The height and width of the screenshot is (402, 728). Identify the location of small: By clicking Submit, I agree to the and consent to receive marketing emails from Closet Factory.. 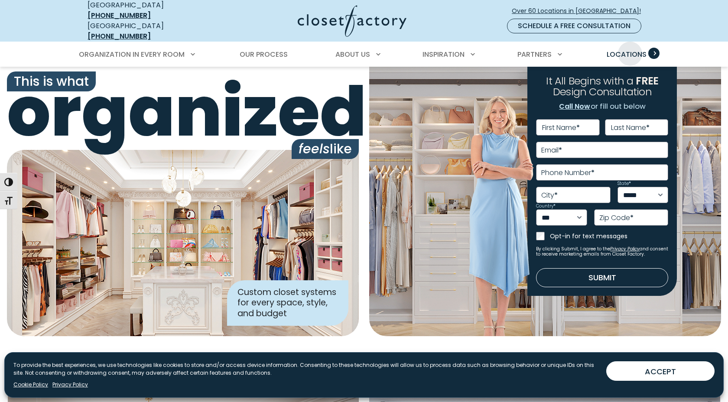
(602, 252).